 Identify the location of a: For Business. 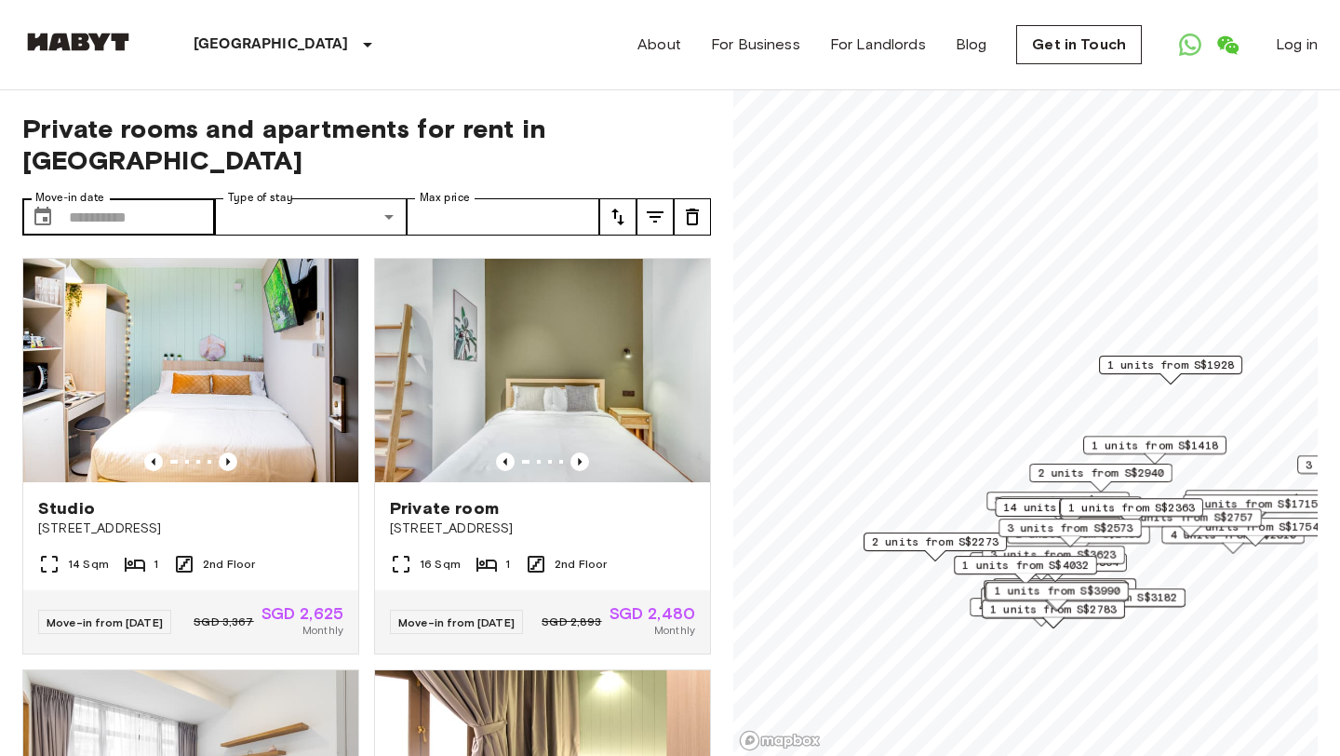
(756, 45).